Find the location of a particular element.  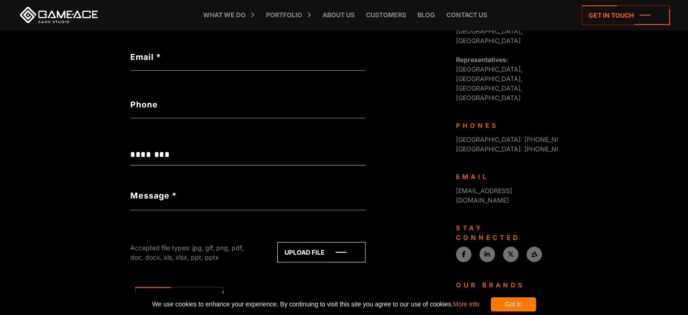

div: Accepted file types: jpg, gif, png, pdf, doc, docx, xls, xlsx, ppt, pptx is located at coordinates (194, 252).